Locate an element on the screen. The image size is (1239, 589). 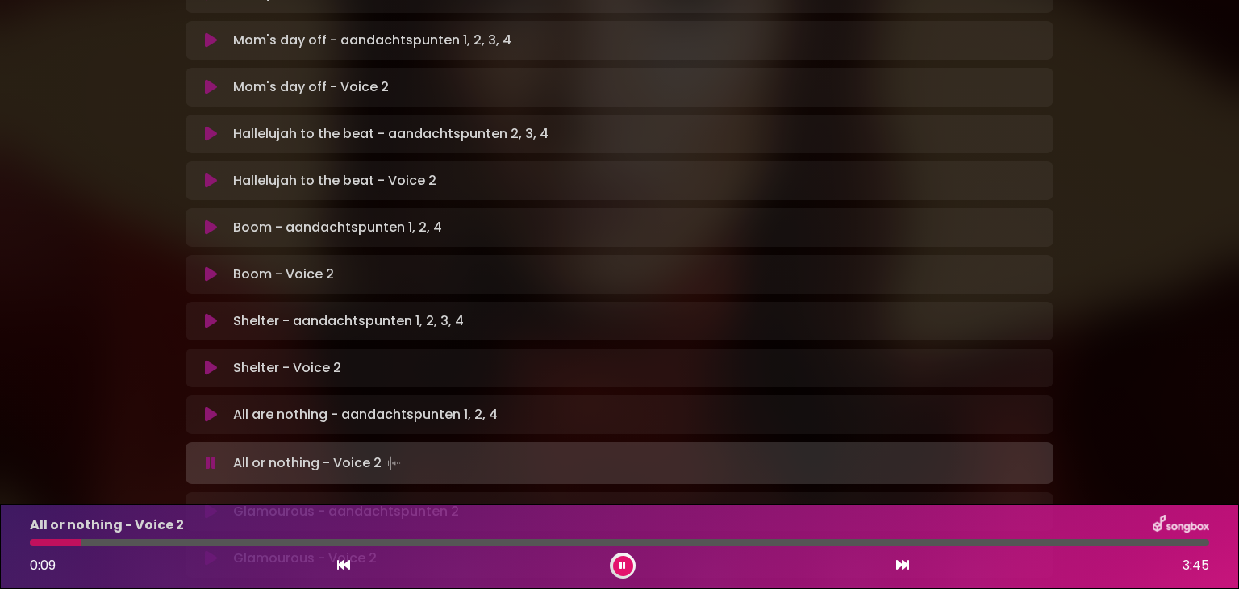
p: Boom - aandachtspunten 1, 2, 4 is located at coordinates (337, 228).